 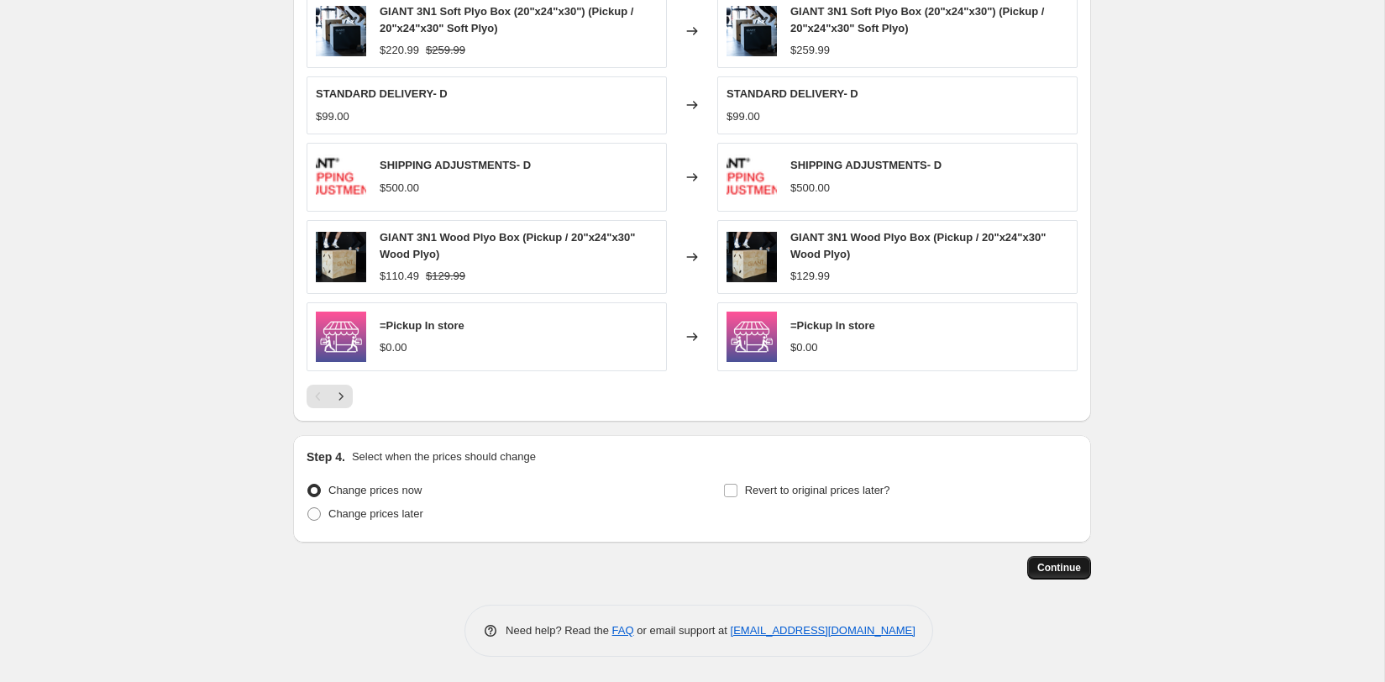 What do you see at coordinates (376, 513) in the screenshot?
I see `span: Change prices later` at bounding box center [376, 513].